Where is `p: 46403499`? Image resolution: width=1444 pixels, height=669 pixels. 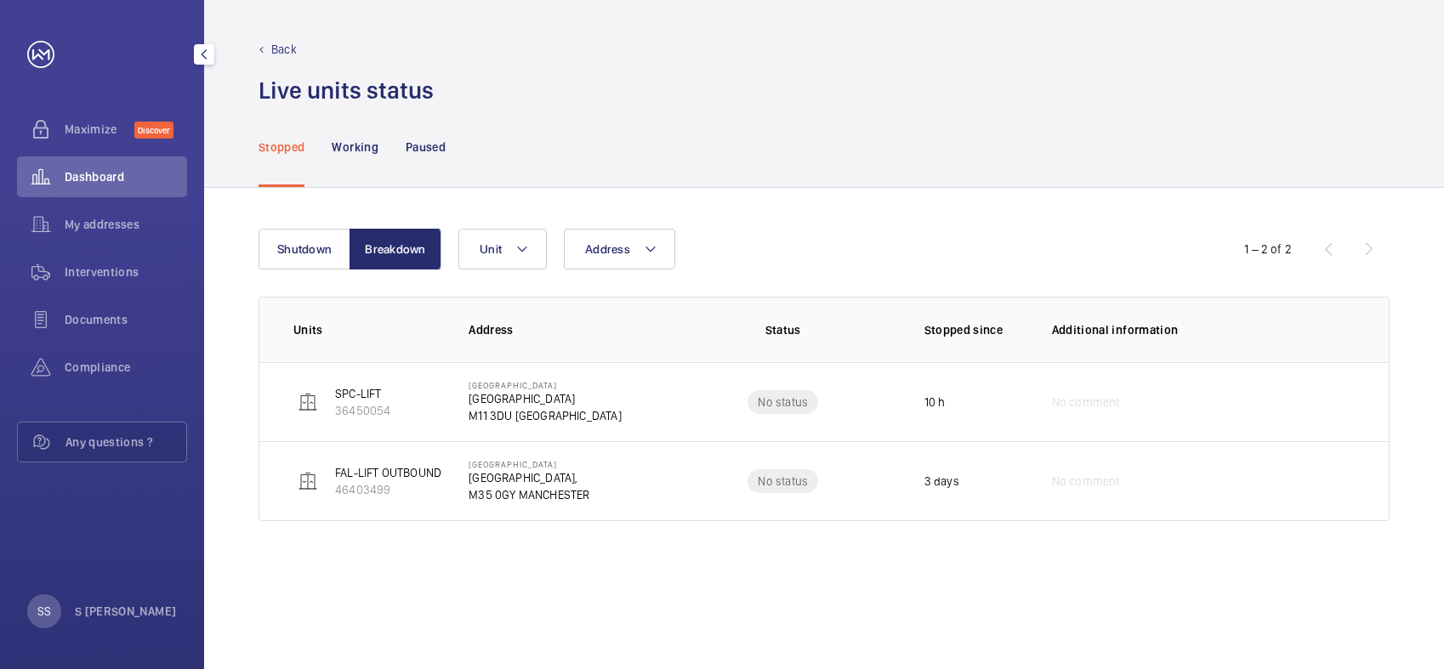 p: 46403499 is located at coordinates (388, 490).